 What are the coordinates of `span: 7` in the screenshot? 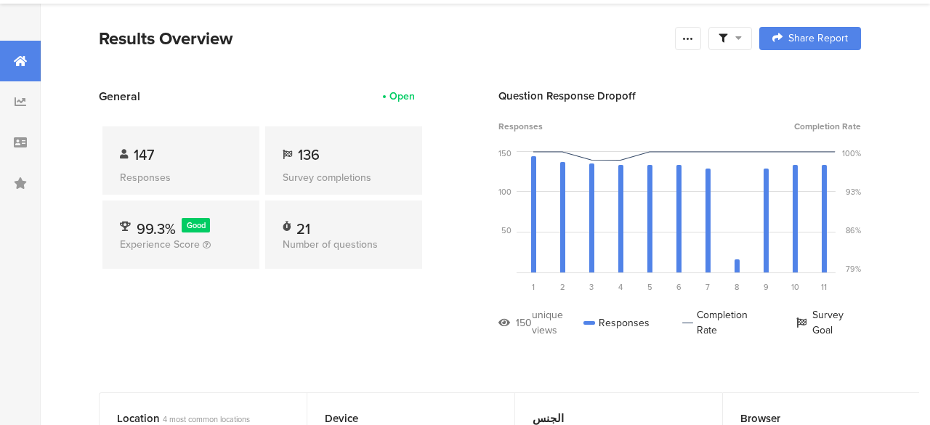 It's located at (708, 287).